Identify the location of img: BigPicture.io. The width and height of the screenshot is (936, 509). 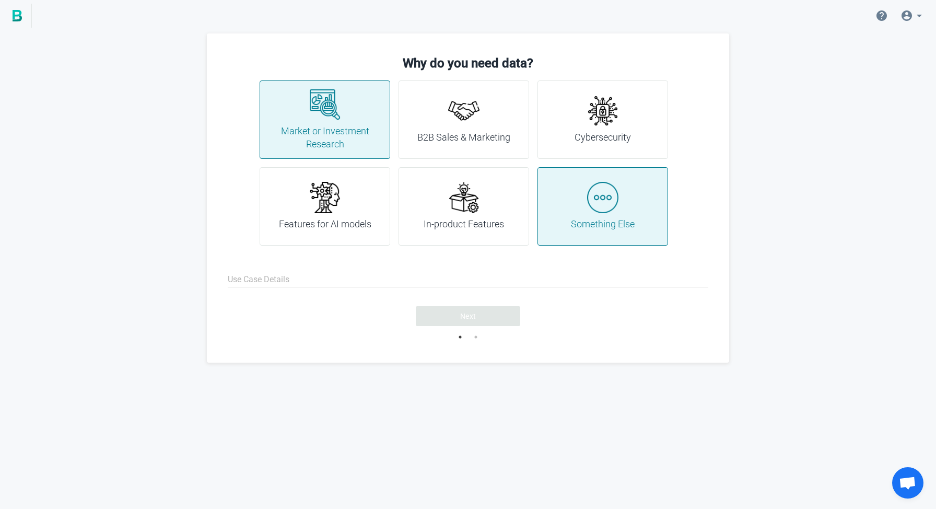
(17, 16).